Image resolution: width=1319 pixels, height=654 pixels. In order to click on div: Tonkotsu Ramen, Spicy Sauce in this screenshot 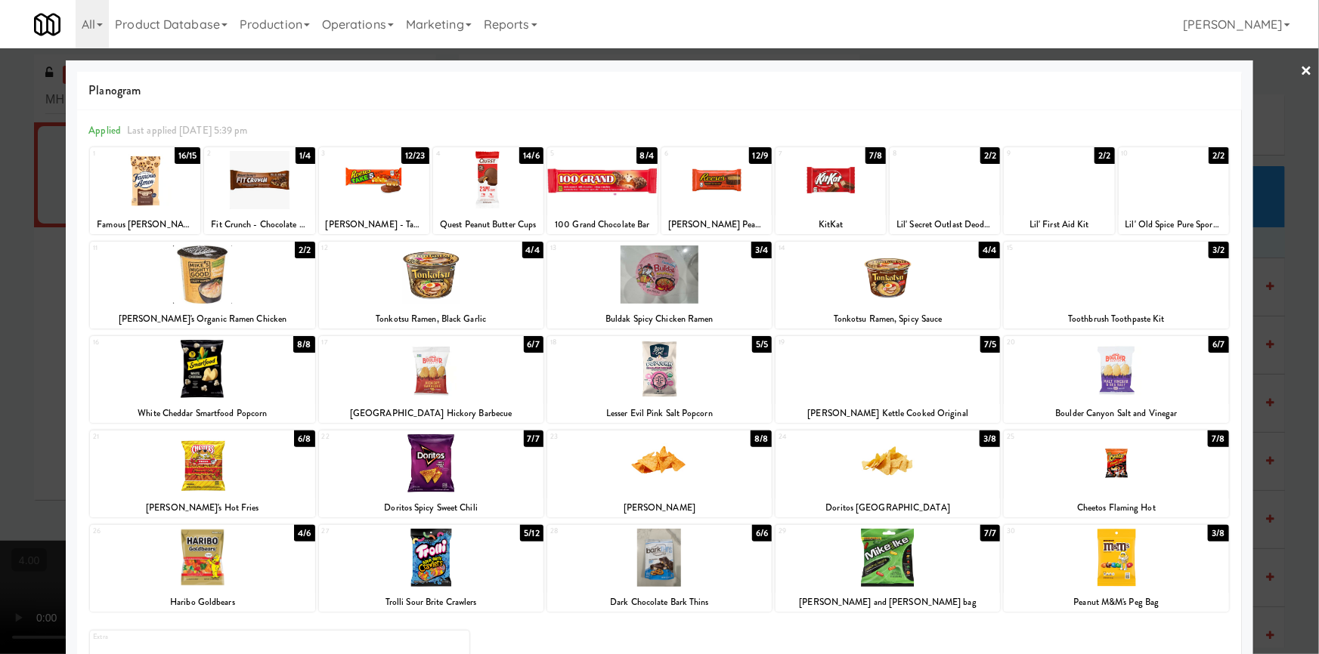, I will do `click(887, 319)`.